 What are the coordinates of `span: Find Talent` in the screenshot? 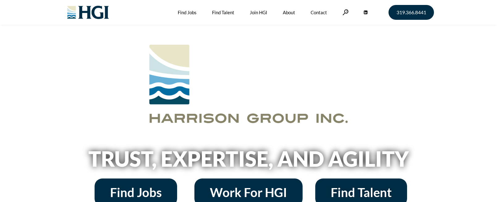 It's located at (361, 192).